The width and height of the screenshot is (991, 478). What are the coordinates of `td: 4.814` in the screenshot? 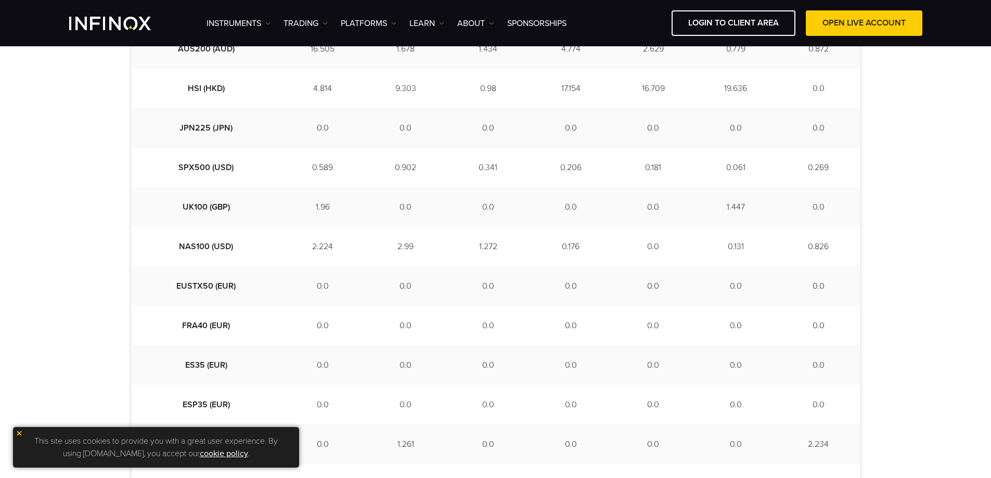 It's located at (322, 88).